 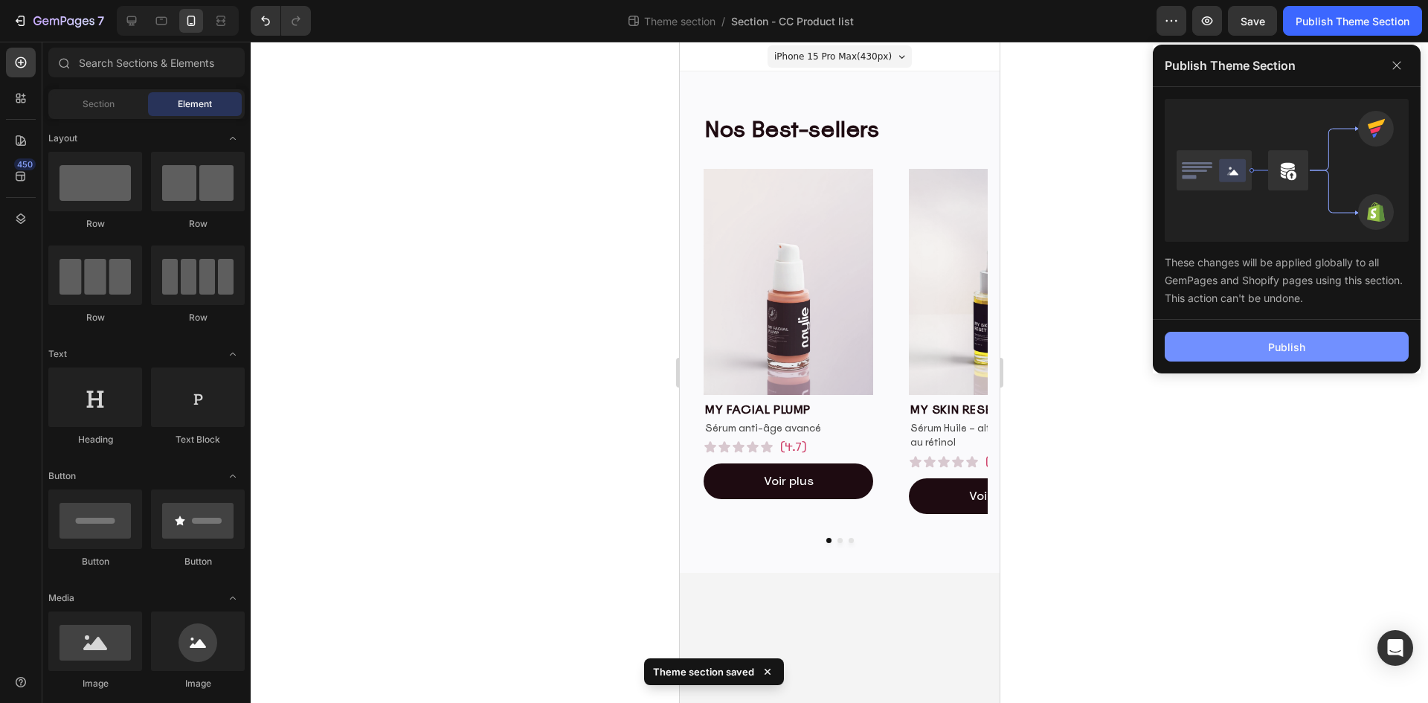 What do you see at coordinates (1287, 274) in the screenshot?
I see `div: These changes will be applied globally to all GemPages and Shopify pages using this section. This...` at bounding box center [1287, 274].